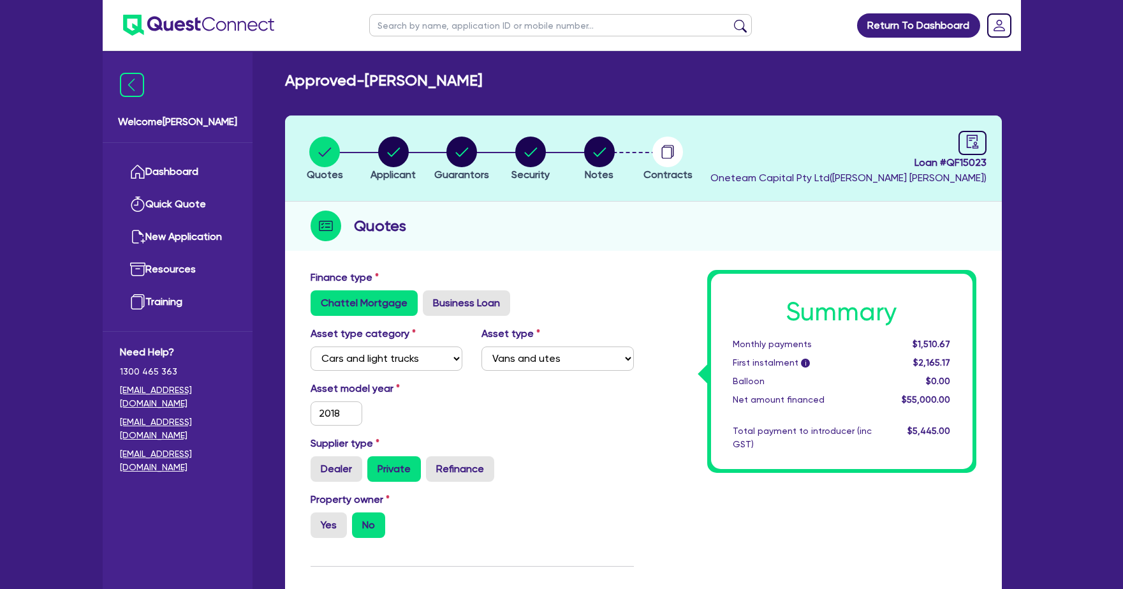 The image size is (1123, 589). Describe the element at coordinates (973, 143) in the screenshot. I see `a: audit` at that location.